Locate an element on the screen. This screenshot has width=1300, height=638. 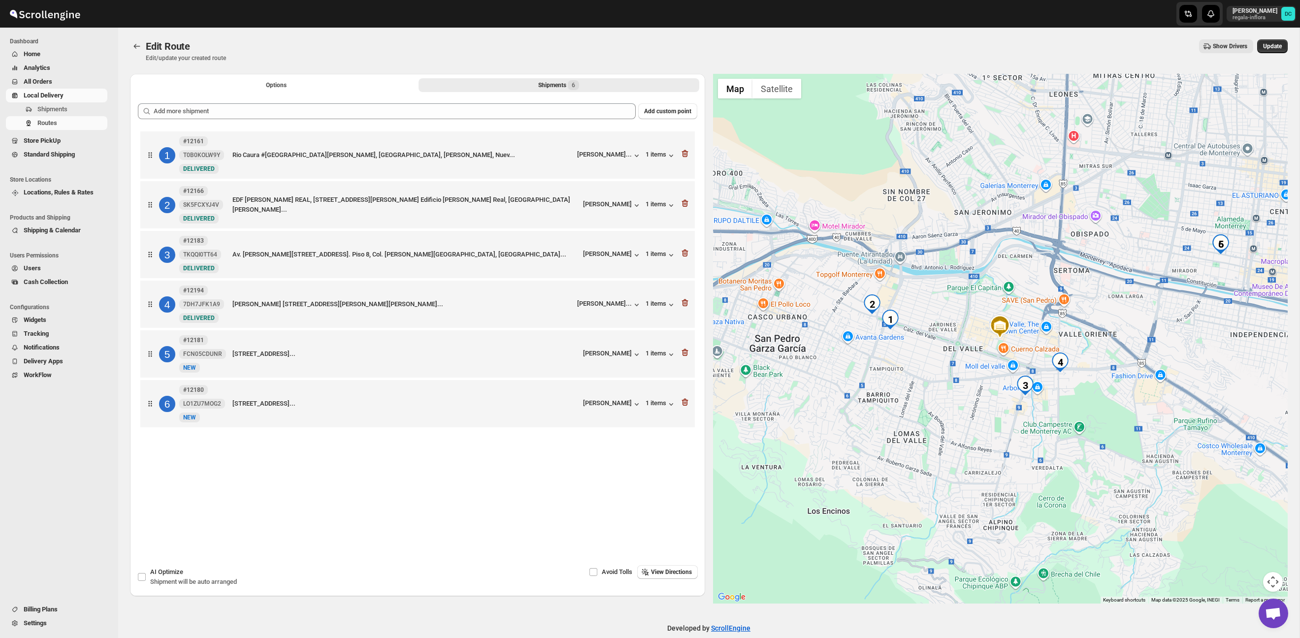
div: 3 is located at coordinates (1025, 386).